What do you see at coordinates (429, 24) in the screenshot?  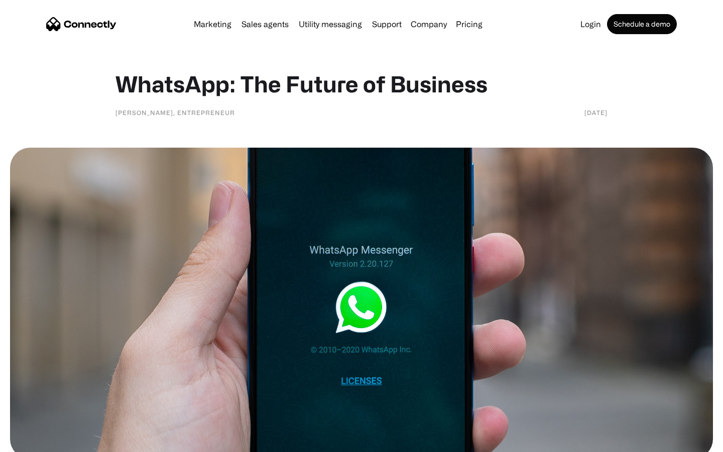 I see `div: Company` at bounding box center [429, 24].